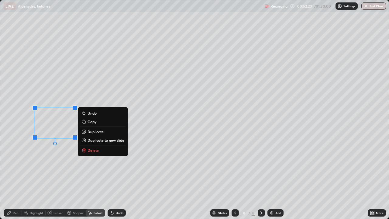  I want to click on p: Delete, so click(93, 150).